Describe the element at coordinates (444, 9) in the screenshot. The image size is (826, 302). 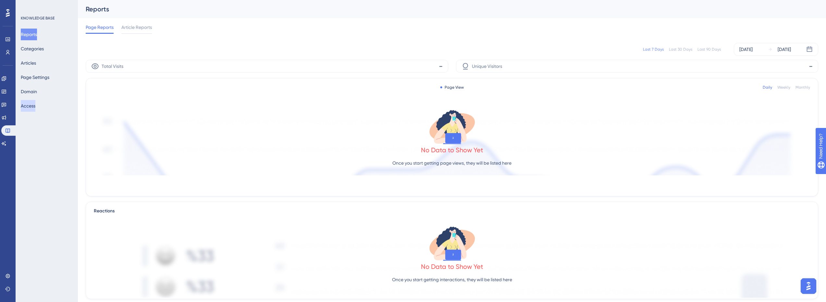
I see `div: Reports` at that location.